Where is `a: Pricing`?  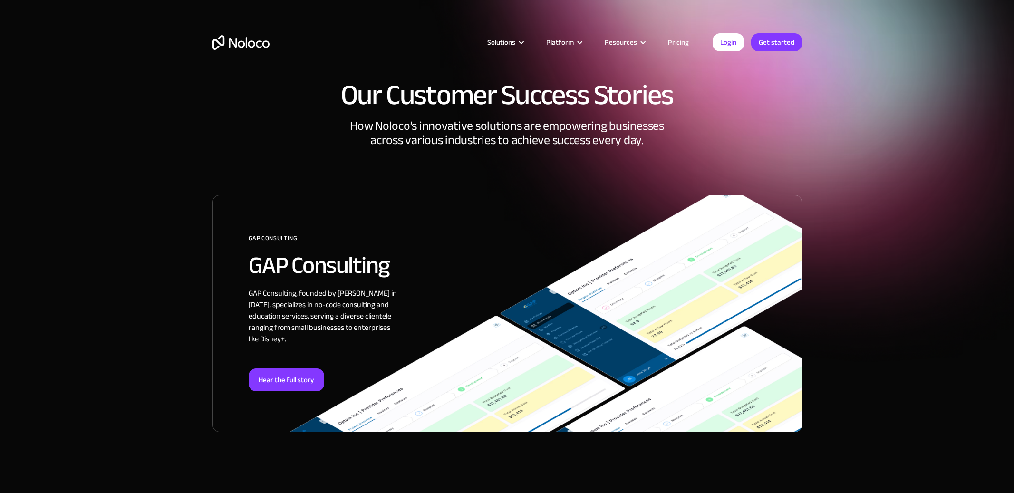
a: Pricing is located at coordinates (678, 42).